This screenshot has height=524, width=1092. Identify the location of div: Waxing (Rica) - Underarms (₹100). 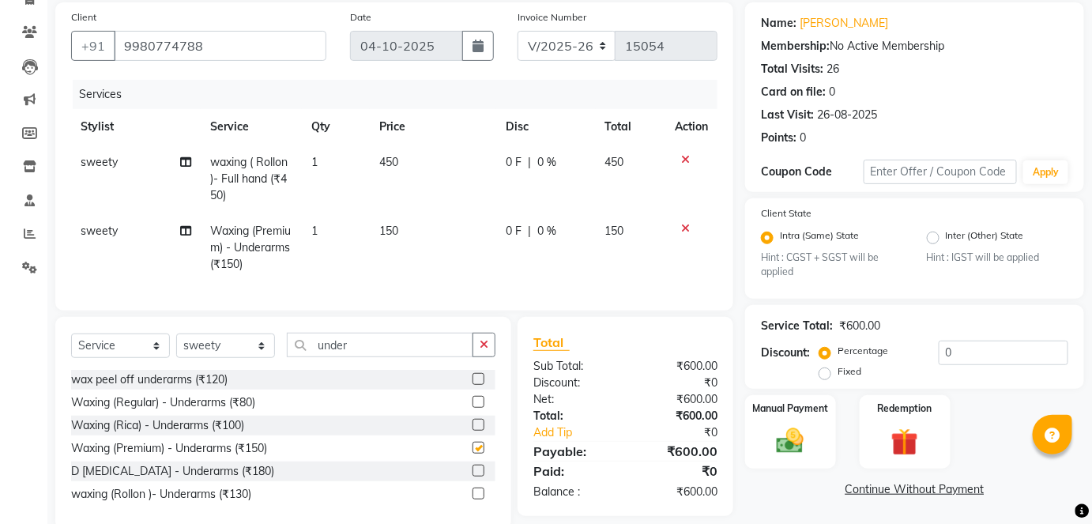
(157, 425).